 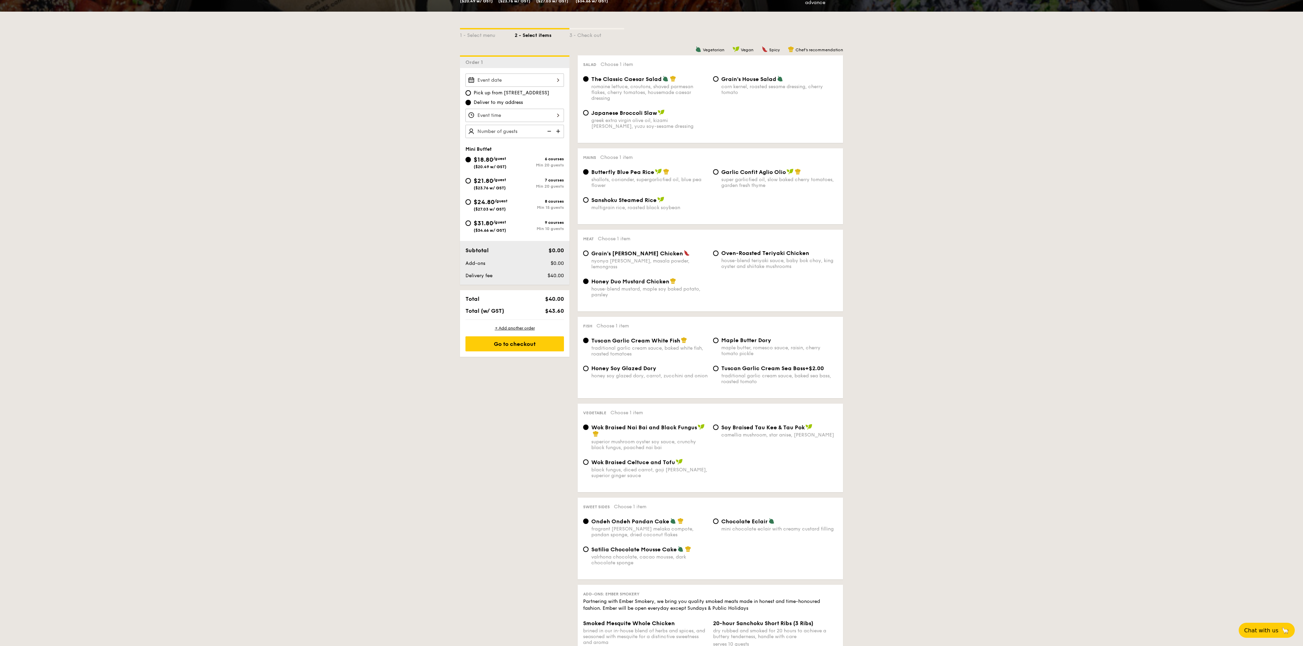 I want to click on span: $31.80, so click(x=483, y=223).